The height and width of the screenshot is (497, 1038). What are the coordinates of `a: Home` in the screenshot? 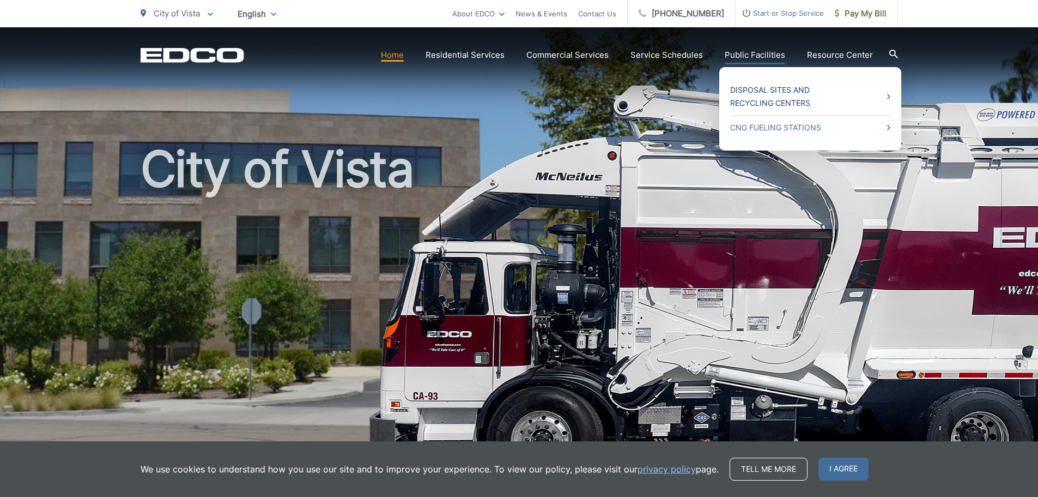 It's located at (392, 55).